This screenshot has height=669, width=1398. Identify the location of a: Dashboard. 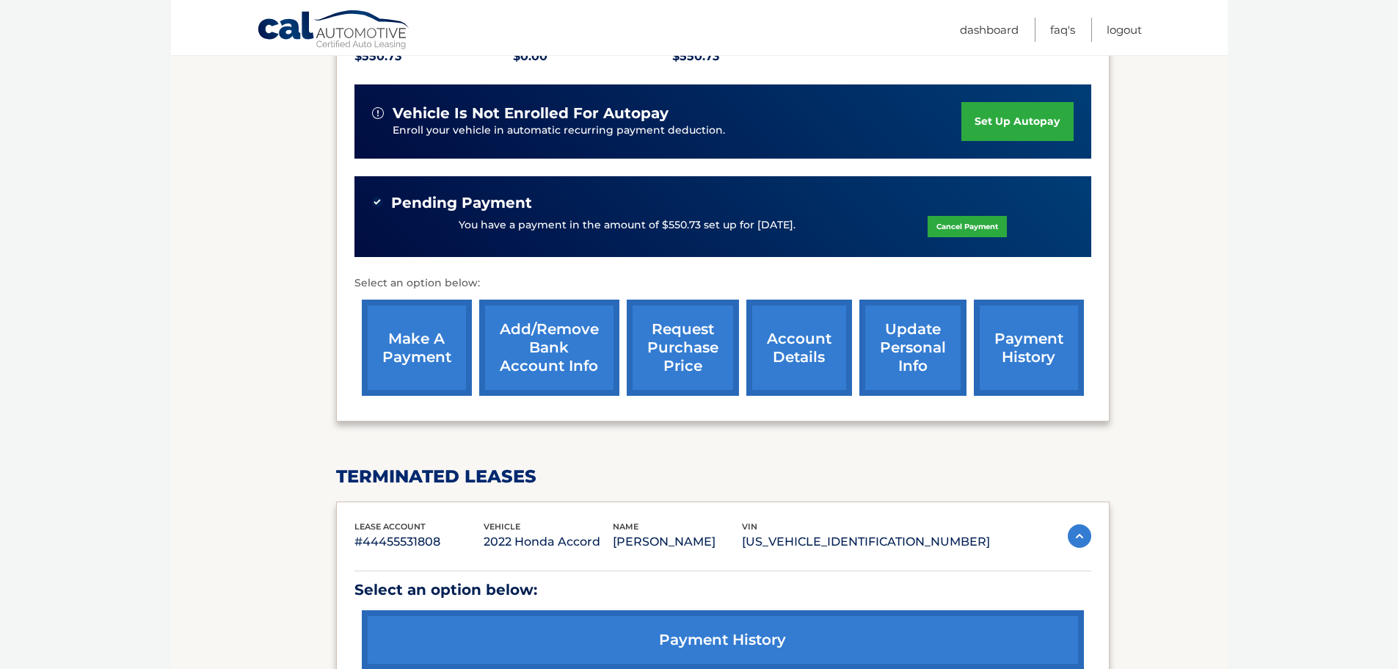
(989, 29).